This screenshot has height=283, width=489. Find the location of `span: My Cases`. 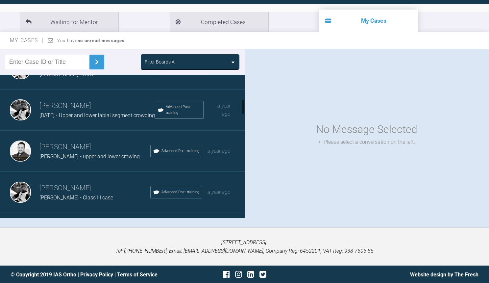

span: My Cases is located at coordinates (27, 40).